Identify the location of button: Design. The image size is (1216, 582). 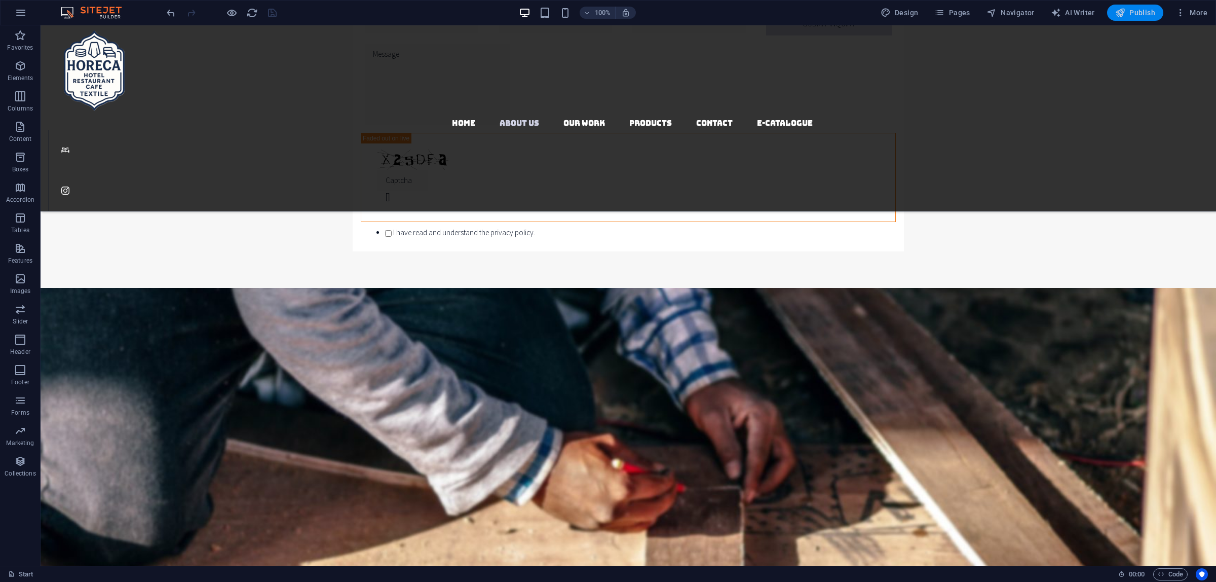
(900, 13).